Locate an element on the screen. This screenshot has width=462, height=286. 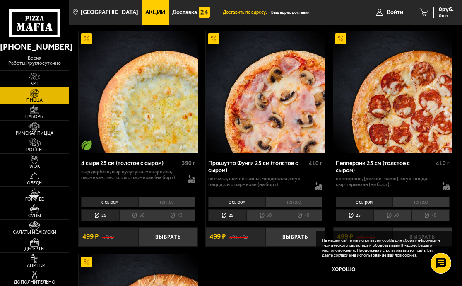
img: Пепперони 25 см (толстое с сыром) is located at coordinates (393, 92).